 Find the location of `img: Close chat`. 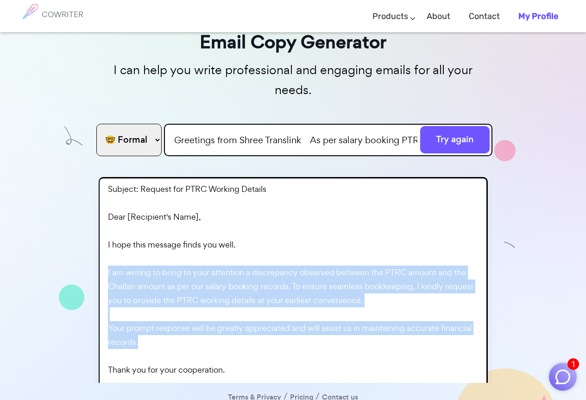

img: Close chat is located at coordinates (563, 377).